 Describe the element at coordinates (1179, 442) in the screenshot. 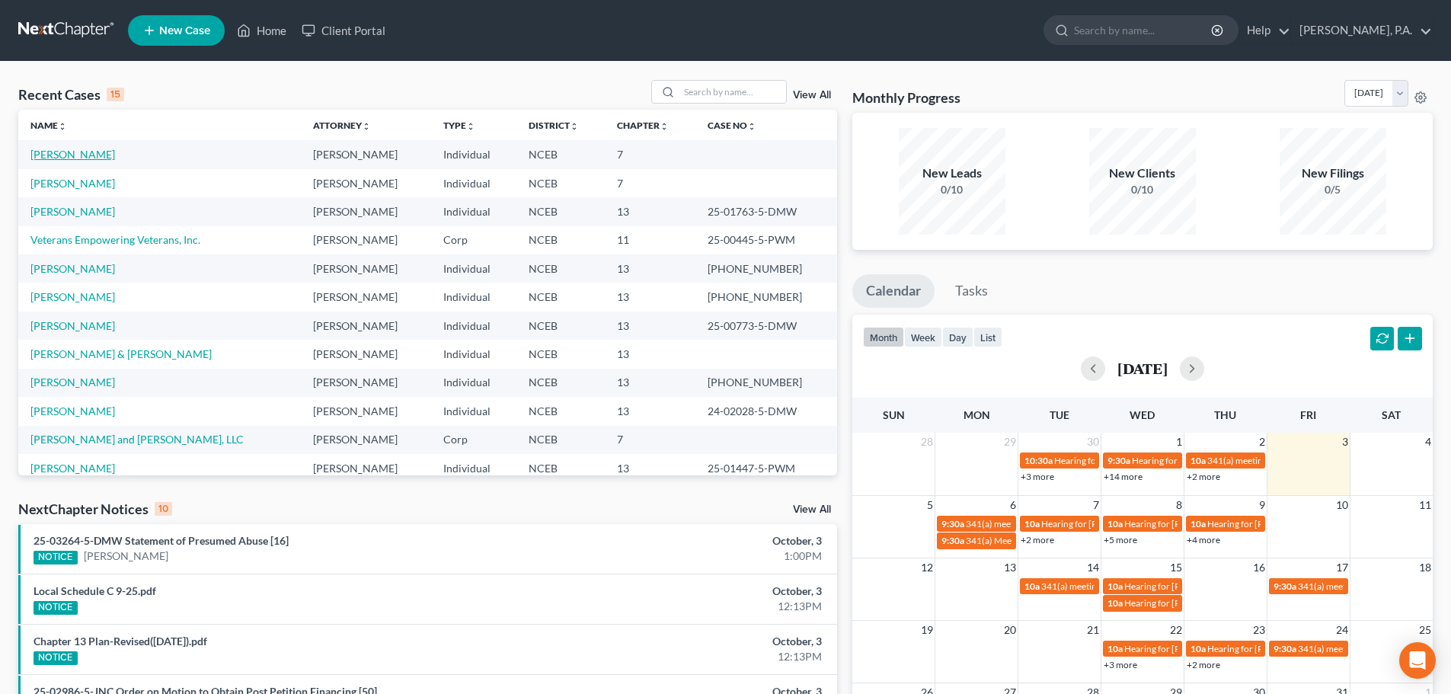

I see `span: 1` at that location.